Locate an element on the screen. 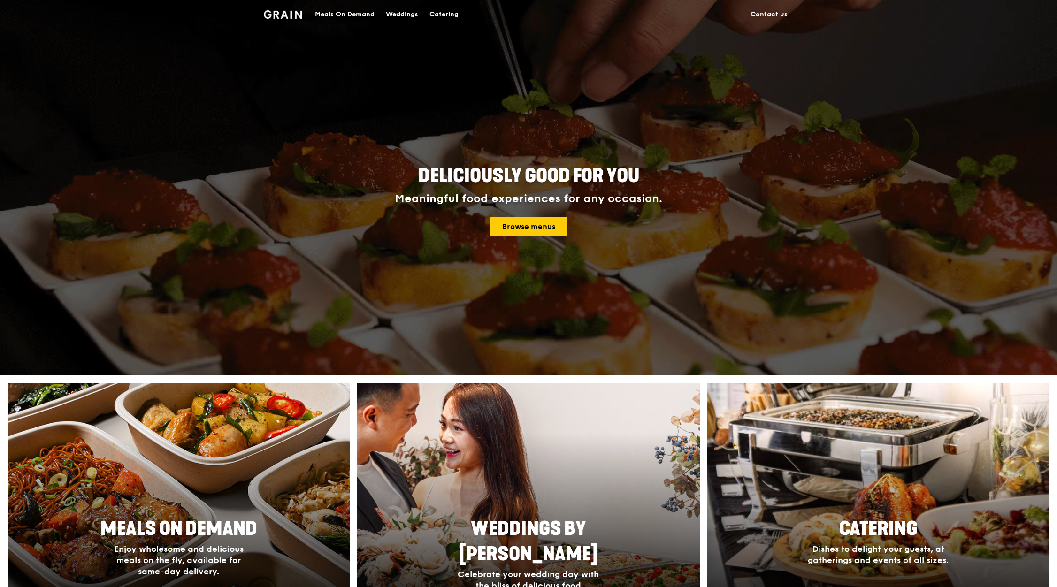 The image size is (1057, 587). span: Deliciously good for you is located at coordinates (528, 176).